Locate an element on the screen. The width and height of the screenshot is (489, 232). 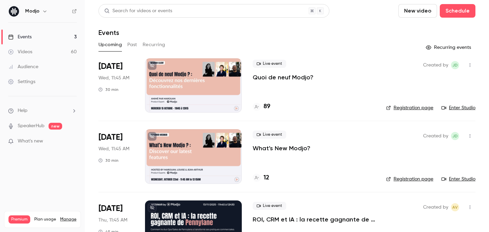
a: SpeakerHub is located at coordinates (31, 126).